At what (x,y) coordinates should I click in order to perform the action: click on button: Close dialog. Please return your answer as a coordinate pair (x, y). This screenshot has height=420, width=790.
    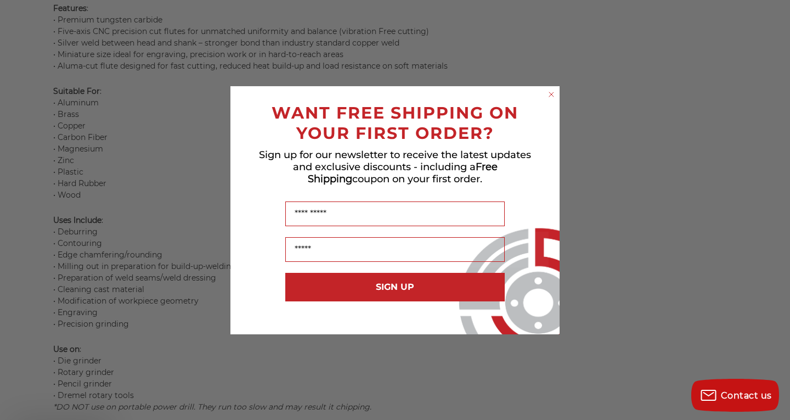
    Looking at the image, I should click on (552, 94).